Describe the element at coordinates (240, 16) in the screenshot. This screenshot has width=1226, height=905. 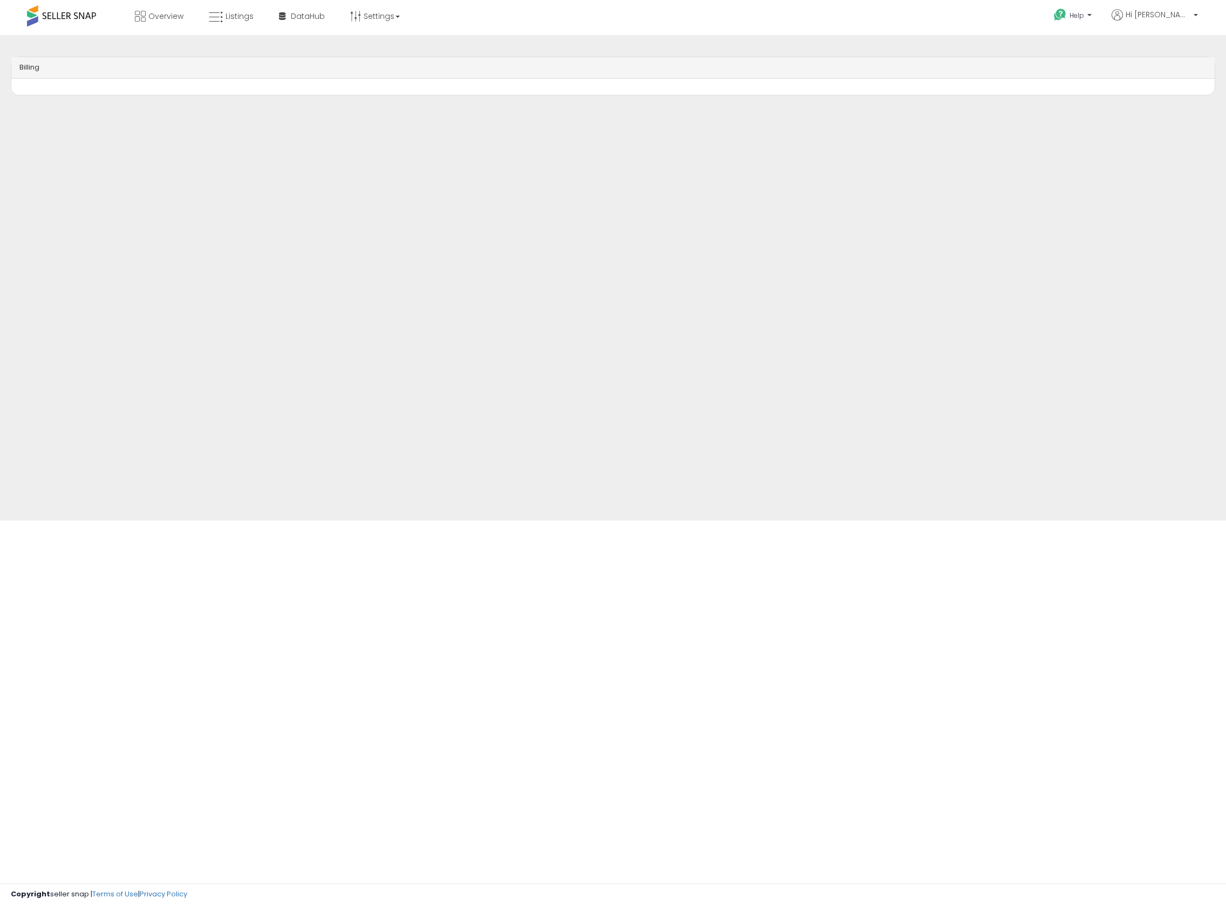
I see `span: Listings` at that location.